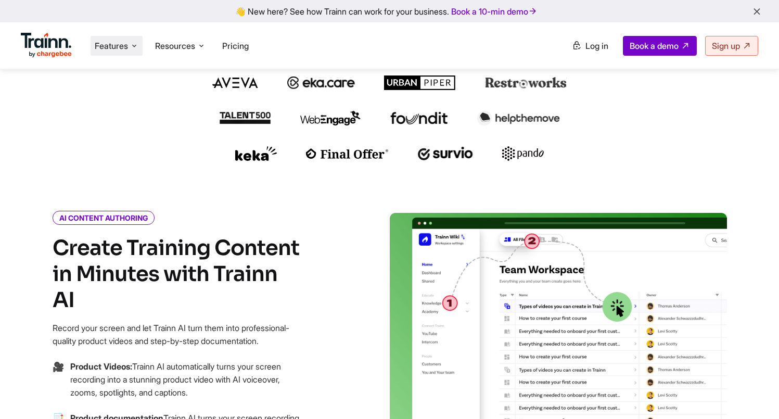 This screenshot has height=419, width=779. Describe the element at coordinates (101, 366) in the screenshot. I see `b: Product Videos:` at that location.